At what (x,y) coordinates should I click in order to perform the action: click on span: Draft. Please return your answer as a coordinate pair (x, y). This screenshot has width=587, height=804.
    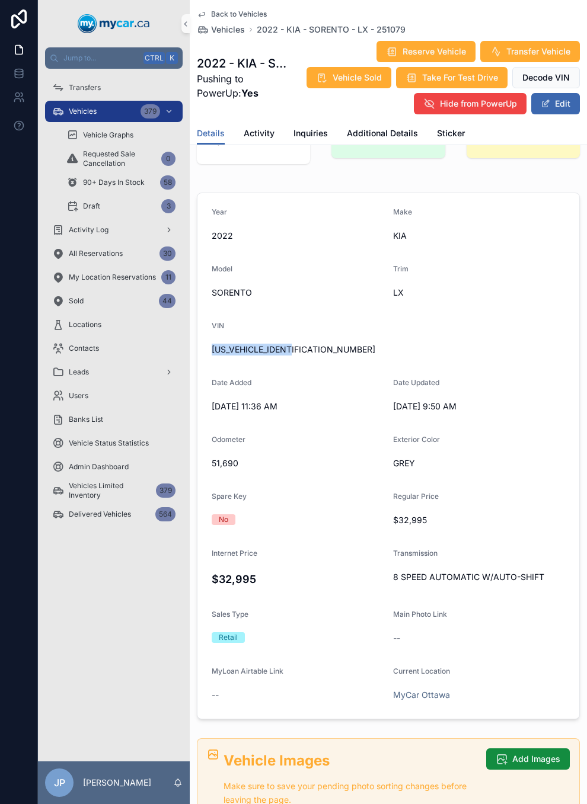
    Looking at the image, I should click on (91, 206).